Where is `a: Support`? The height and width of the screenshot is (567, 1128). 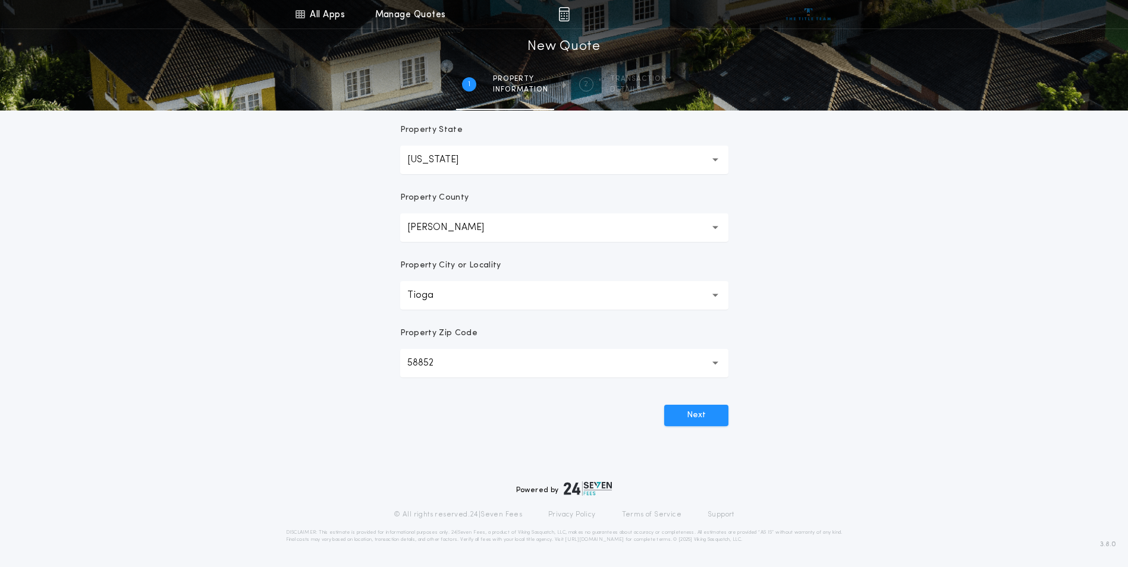
a: Support is located at coordinates (721, 515).